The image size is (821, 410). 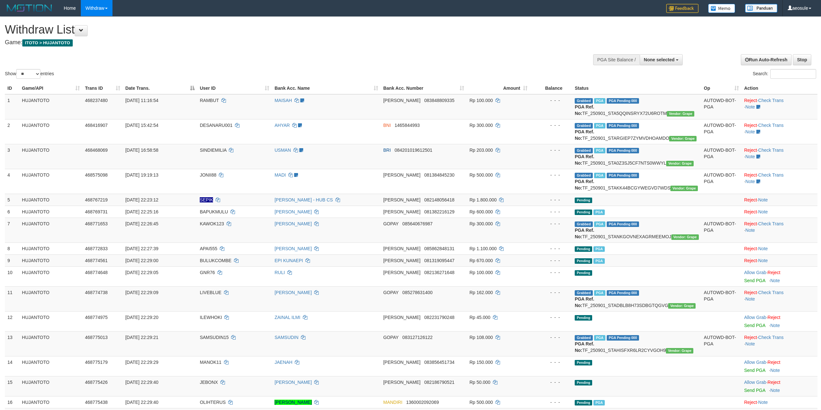 I want to click on a: MADI, so click(x=280, y=175).